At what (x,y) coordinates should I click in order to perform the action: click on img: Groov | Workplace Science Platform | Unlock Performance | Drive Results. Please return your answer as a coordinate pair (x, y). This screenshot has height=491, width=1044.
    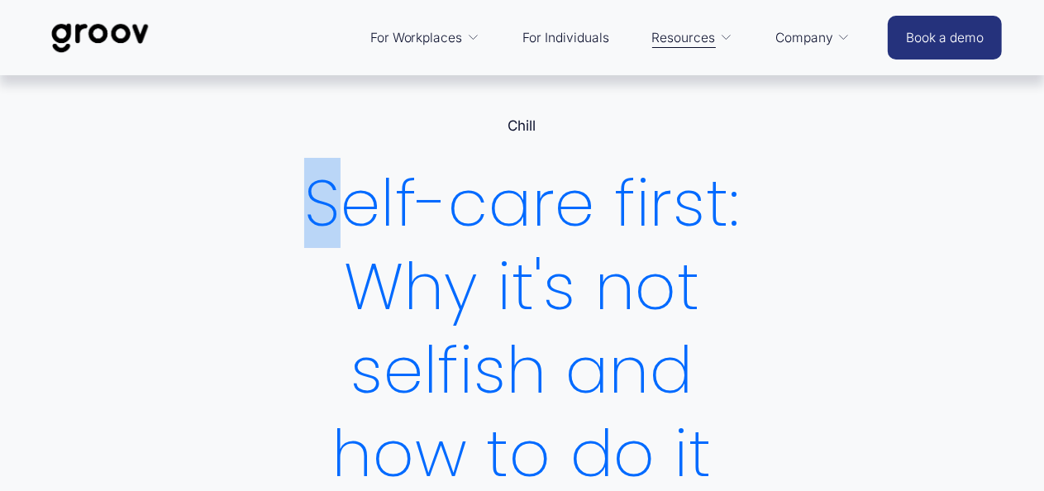
    Looking at the image, I should click on (100, 38).